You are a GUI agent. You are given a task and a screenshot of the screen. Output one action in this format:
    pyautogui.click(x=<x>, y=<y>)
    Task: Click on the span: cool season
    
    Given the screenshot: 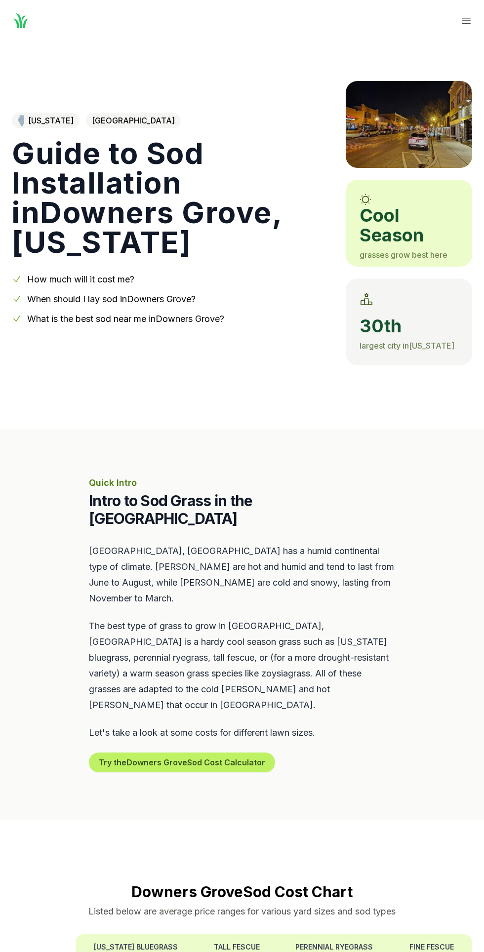 What is the action you would take?
    pyautogui.click(x=409, y=225)
    